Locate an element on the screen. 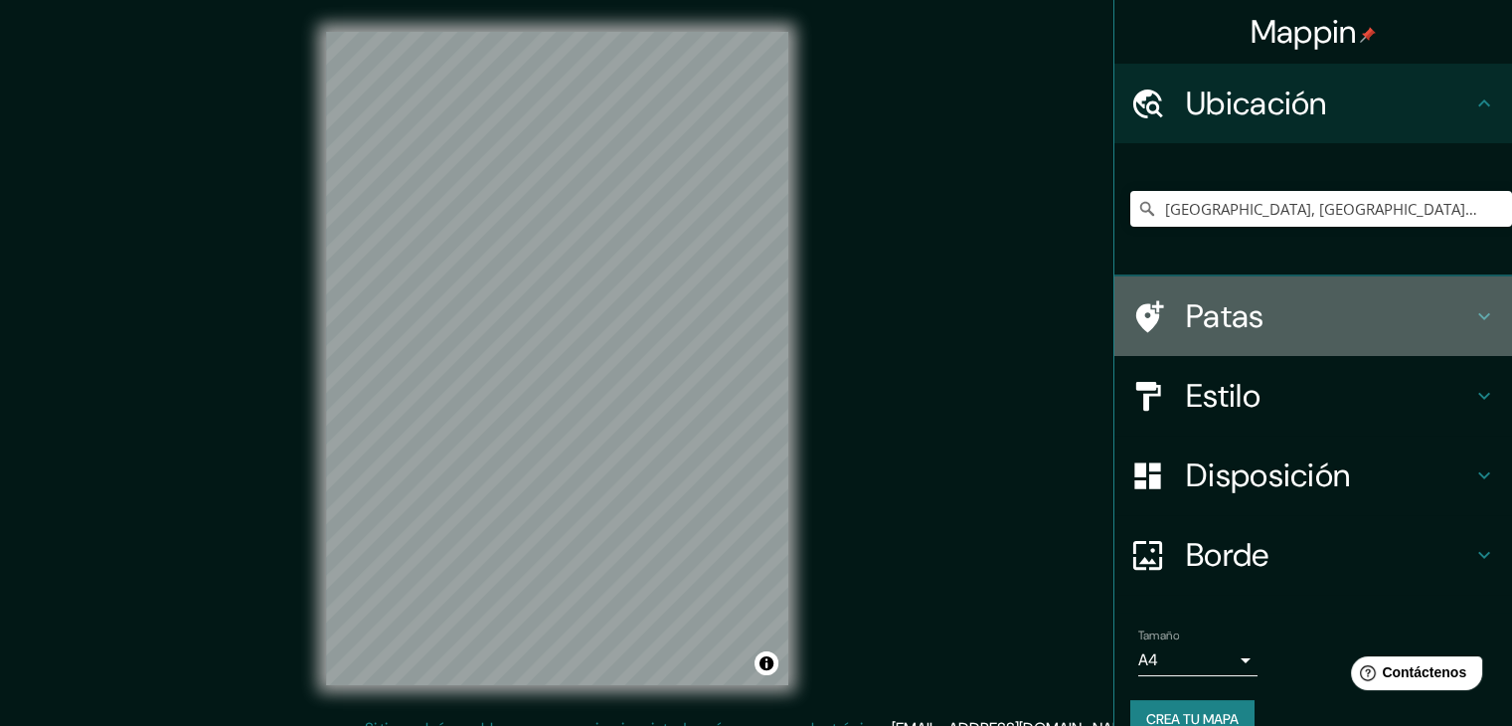 The height and width of the screenshot is (726, 1512). font: Tamaño is located at coordinates (1158, 635).